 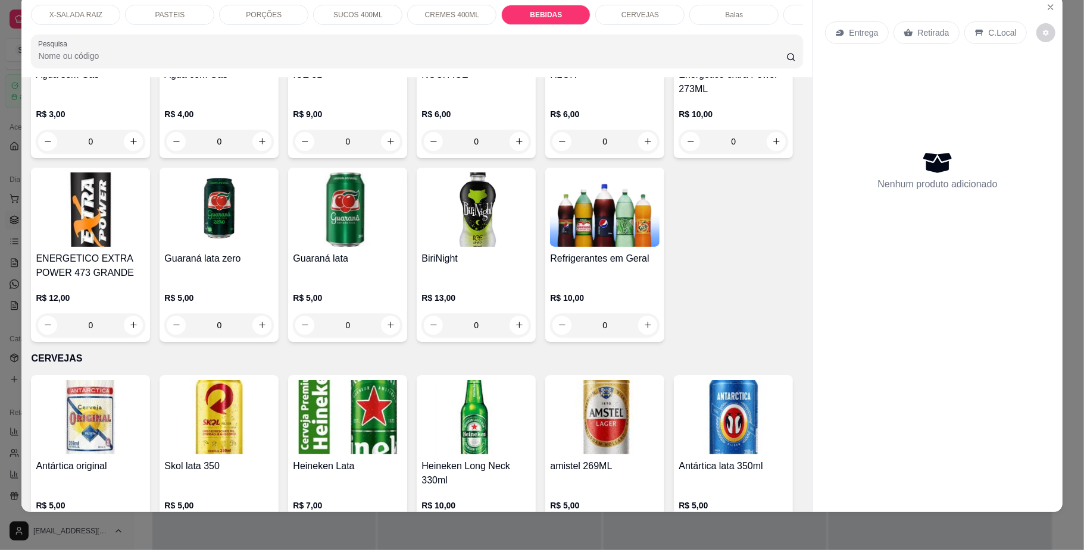 What do you see at coordinates (170, 15) in the screenshot?
I see `p: PASTEIS` at bounding box center [170, 15].